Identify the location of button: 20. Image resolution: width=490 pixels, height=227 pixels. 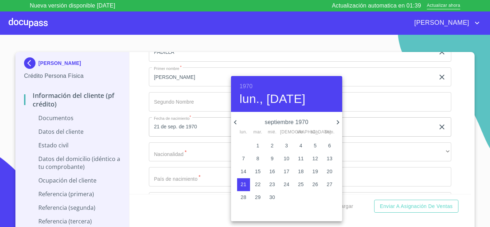
(330, 172).